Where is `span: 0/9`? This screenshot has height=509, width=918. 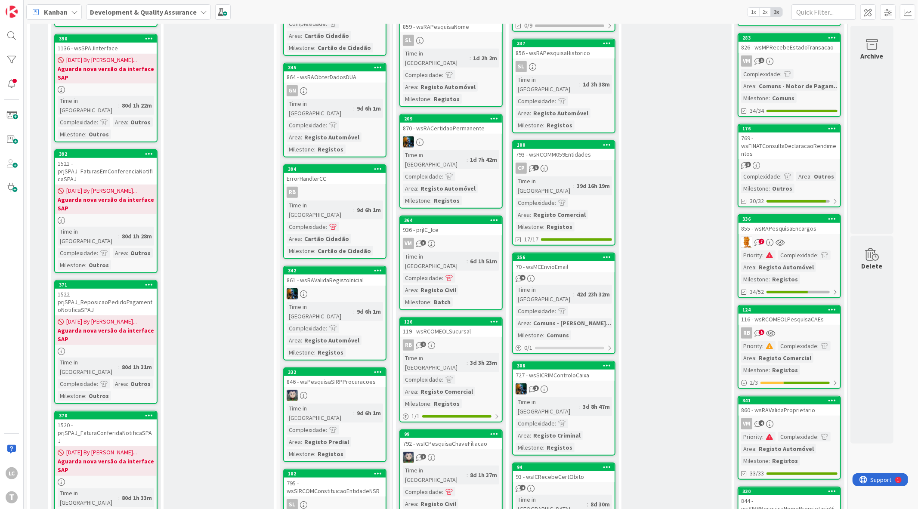 span: 0/9 is located at coordinates (528, 25).